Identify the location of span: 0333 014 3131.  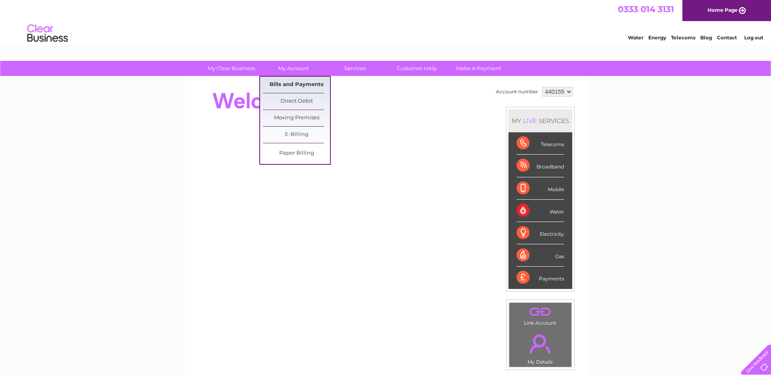
(645, 9).